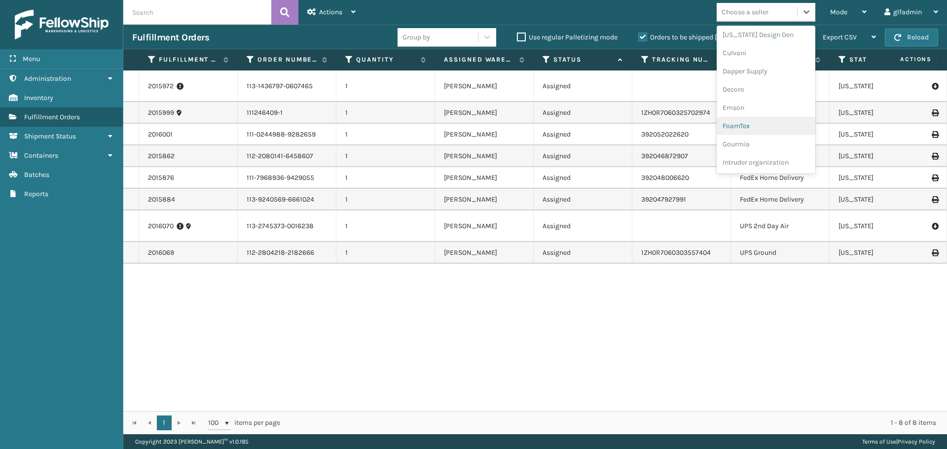  Describe the element at coordinates (916, 442) in the screenshot. I see `a: Privacy Policy` at that location.